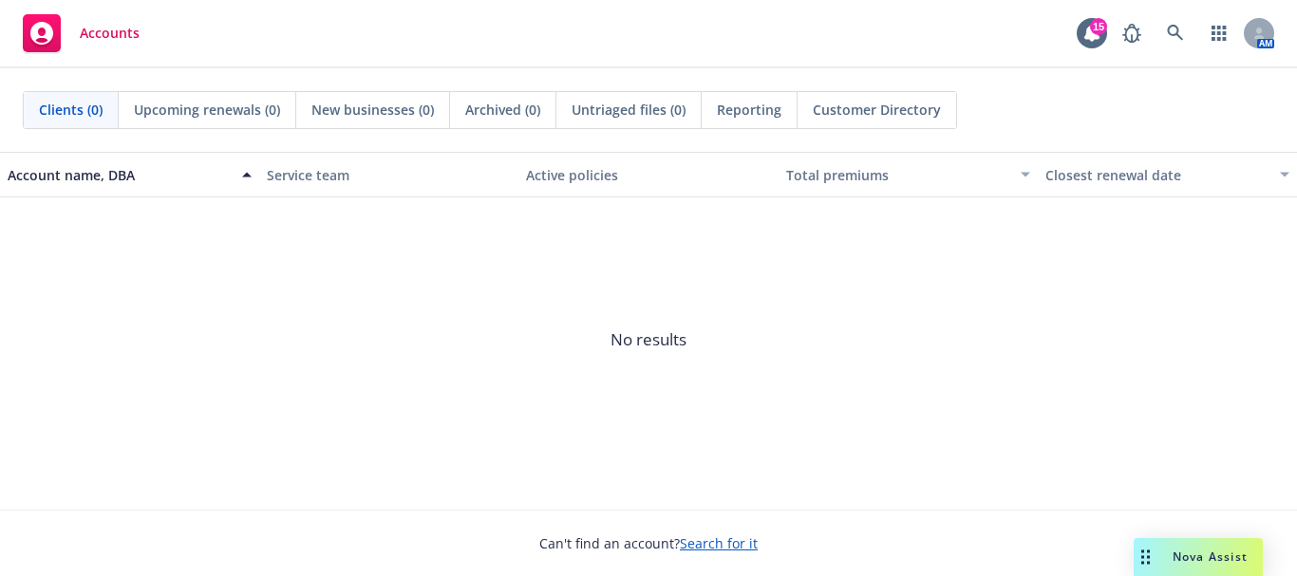  Describe the element at coordinates (629, 109) in the screenshot. I see `span: Untriaged files (0)` at that location.